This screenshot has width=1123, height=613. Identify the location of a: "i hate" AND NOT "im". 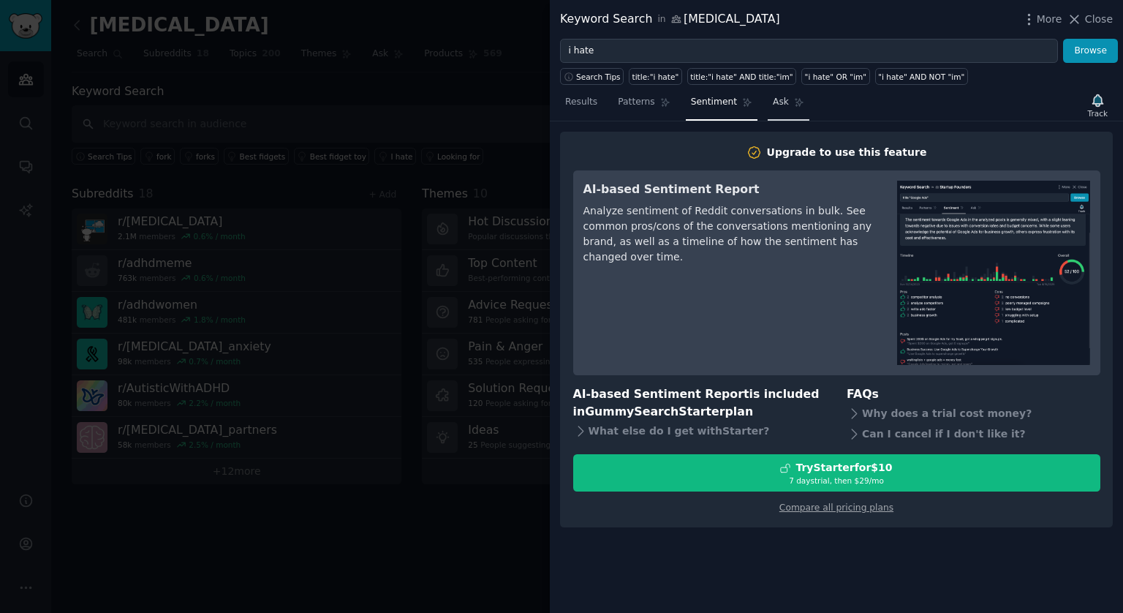
(921, 76).